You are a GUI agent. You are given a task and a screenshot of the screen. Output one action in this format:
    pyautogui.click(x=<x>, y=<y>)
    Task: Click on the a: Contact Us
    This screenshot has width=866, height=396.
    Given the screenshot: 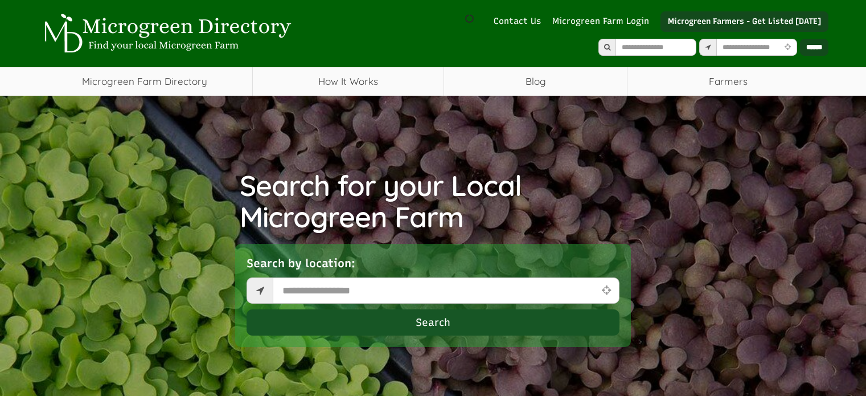 What is the action you would take?
    pyautogui.click(x=517, y=21)
    